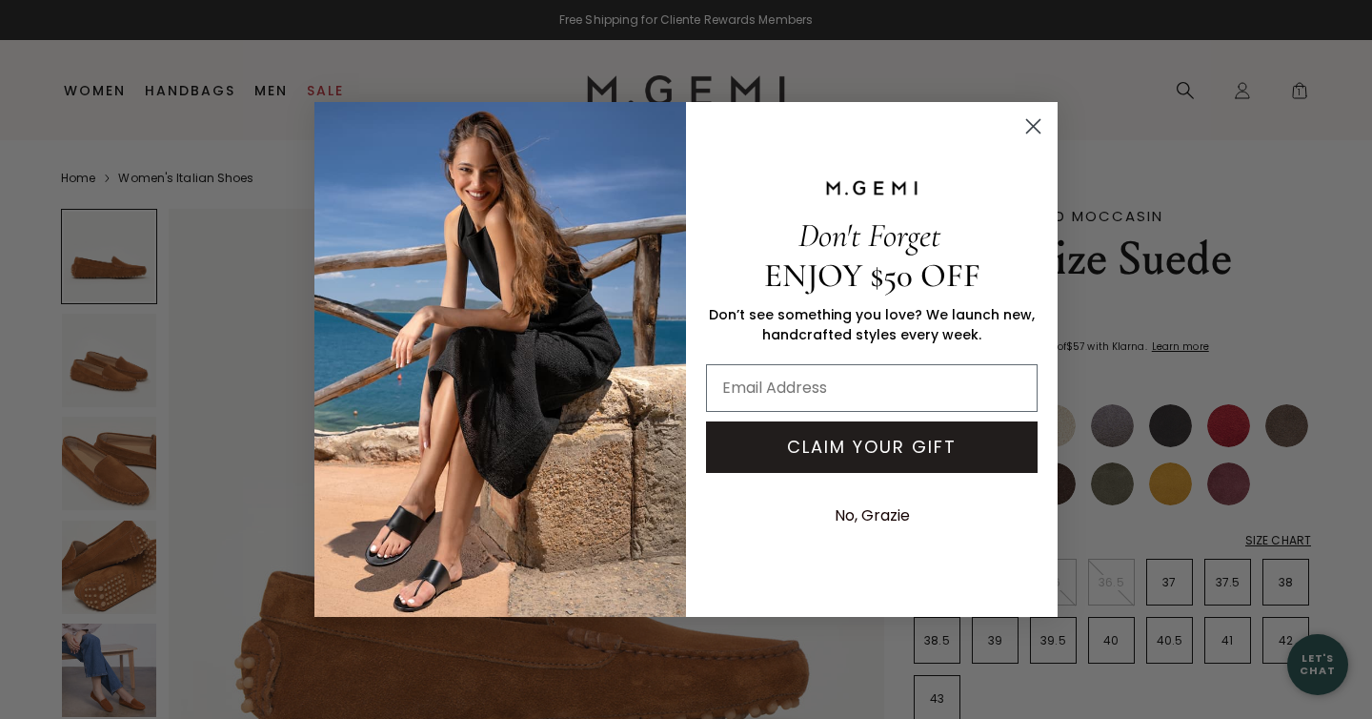 This screenshot has height=719, width=1372. What do you see at coordinates (869, 235) in the screenshot?
I see `span: Don't Forget` at bounding box center [869, 235].